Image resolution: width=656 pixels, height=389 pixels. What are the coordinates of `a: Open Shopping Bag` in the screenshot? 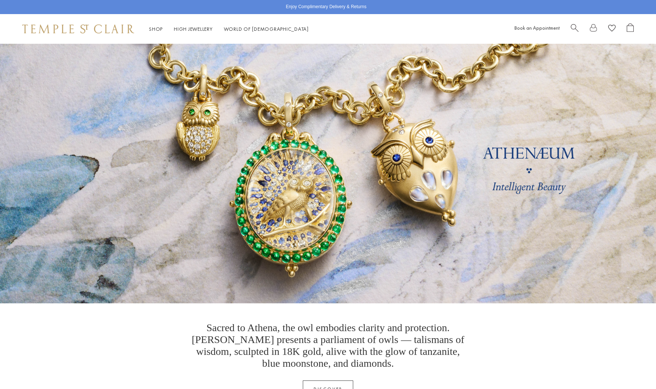 It's located at (630, 29).